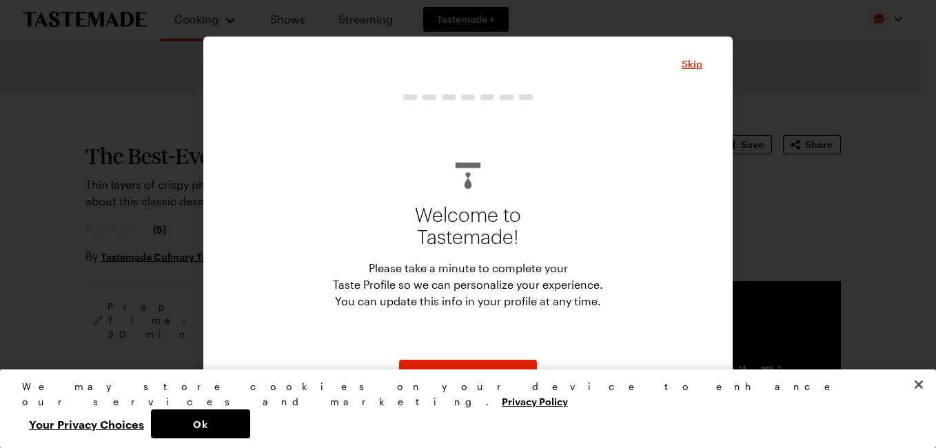  Describe the element at coordinates (462, 394) in the screenshot. I see `div: We may store cookies on your device to enhance our services and marketing.` at that location.